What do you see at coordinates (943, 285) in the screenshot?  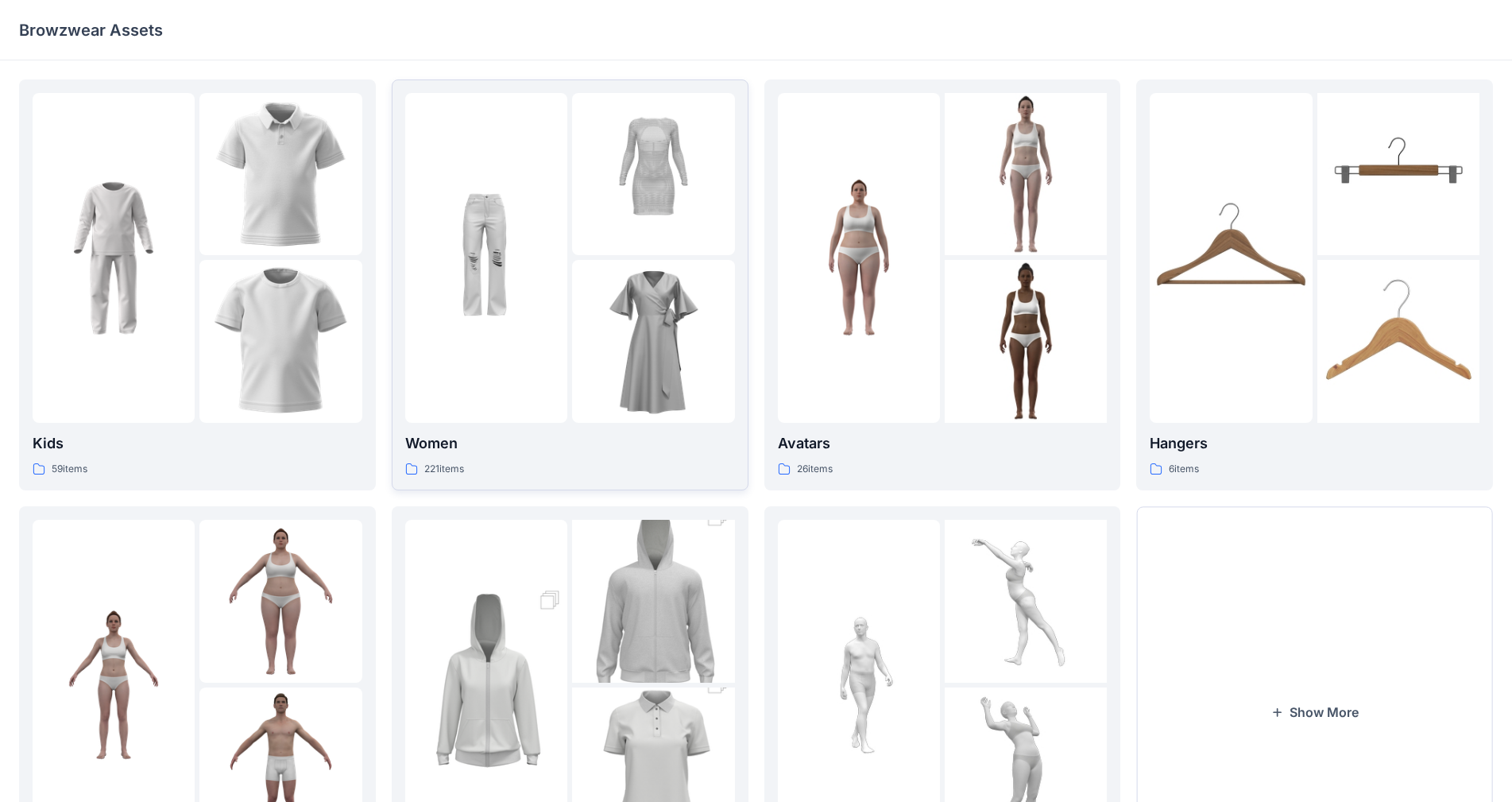 I see `a: folder 1folder 2folder 3Avatars26items` at bounding box center [943, 285].